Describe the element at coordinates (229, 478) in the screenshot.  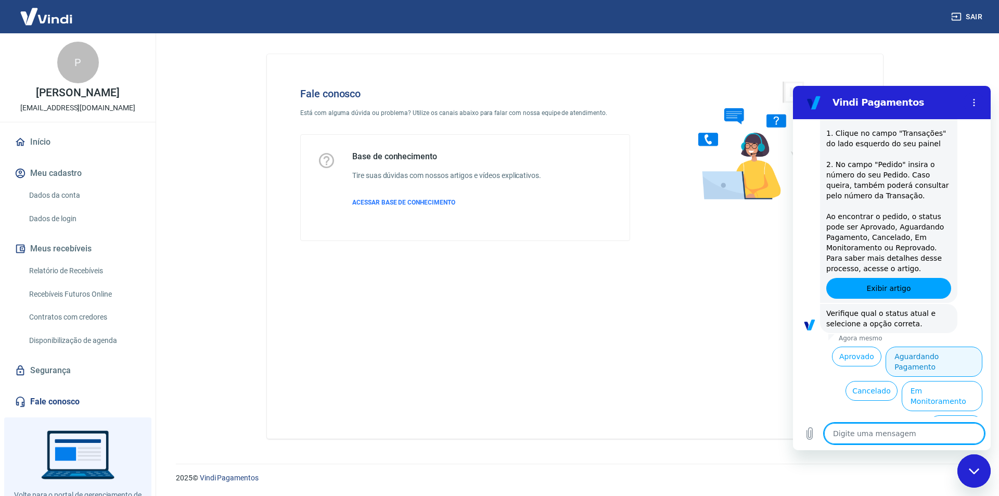
I see `a: Vindi Pagamentos` at that location.